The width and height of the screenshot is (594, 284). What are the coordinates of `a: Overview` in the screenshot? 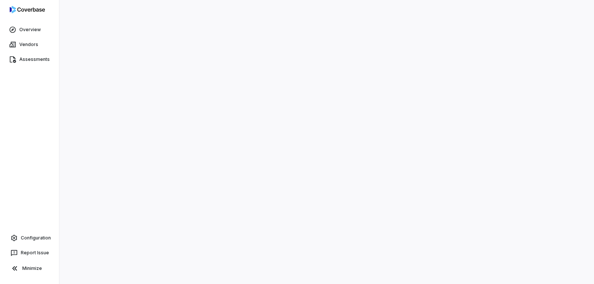 It's located at (29, 30).